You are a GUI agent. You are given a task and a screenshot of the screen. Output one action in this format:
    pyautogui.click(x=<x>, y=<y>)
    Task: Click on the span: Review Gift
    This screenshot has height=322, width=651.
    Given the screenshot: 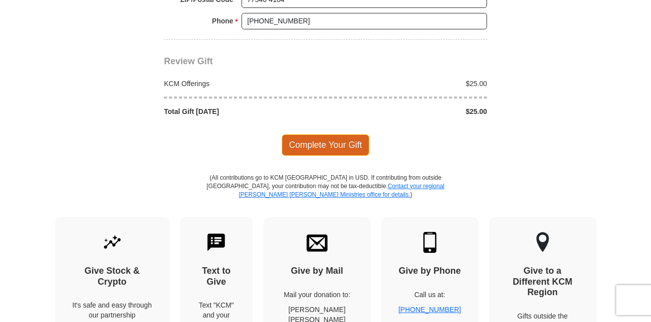 What is the action you would take?
    pyautogui.click(x=188, y=61)
    